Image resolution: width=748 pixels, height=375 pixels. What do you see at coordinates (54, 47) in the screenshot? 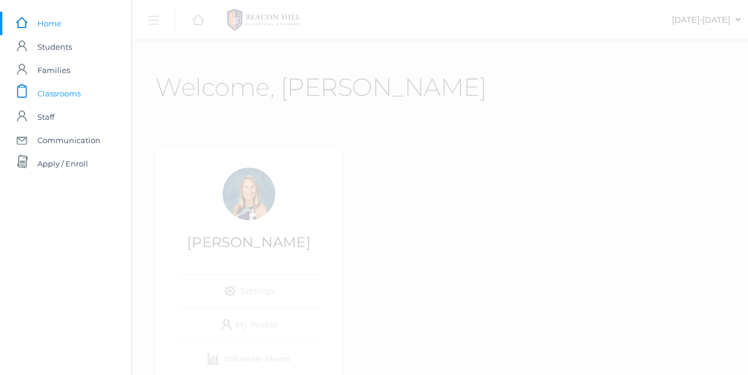
I see `span: Students` at bounding box center [54, 47].